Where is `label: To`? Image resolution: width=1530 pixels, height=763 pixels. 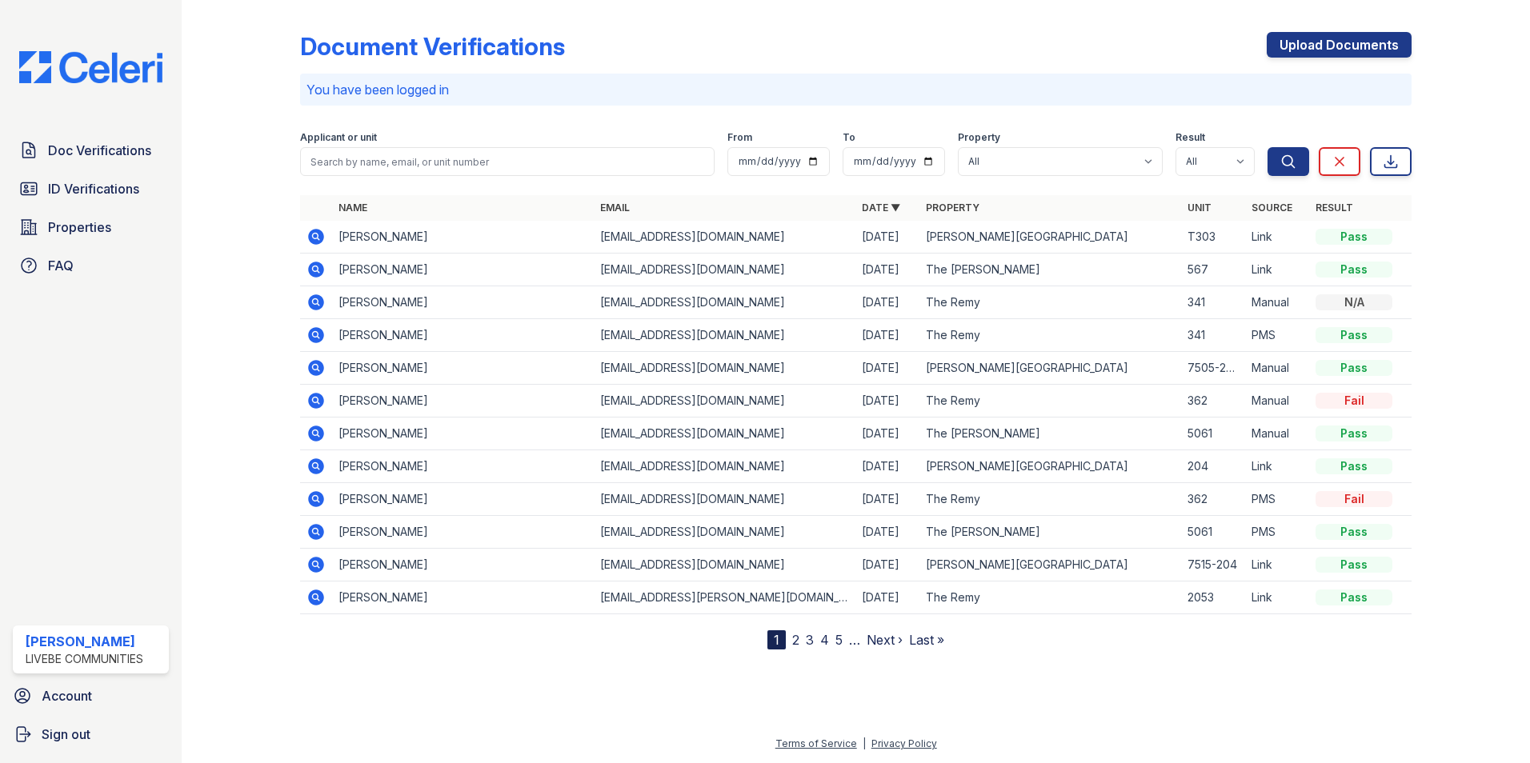
label: To is located at coordinates (849, 138).